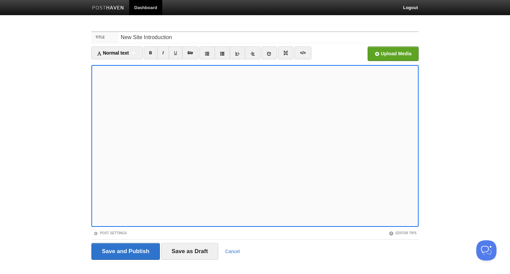  I want to click on a: Post Settings, so click(110, 233).